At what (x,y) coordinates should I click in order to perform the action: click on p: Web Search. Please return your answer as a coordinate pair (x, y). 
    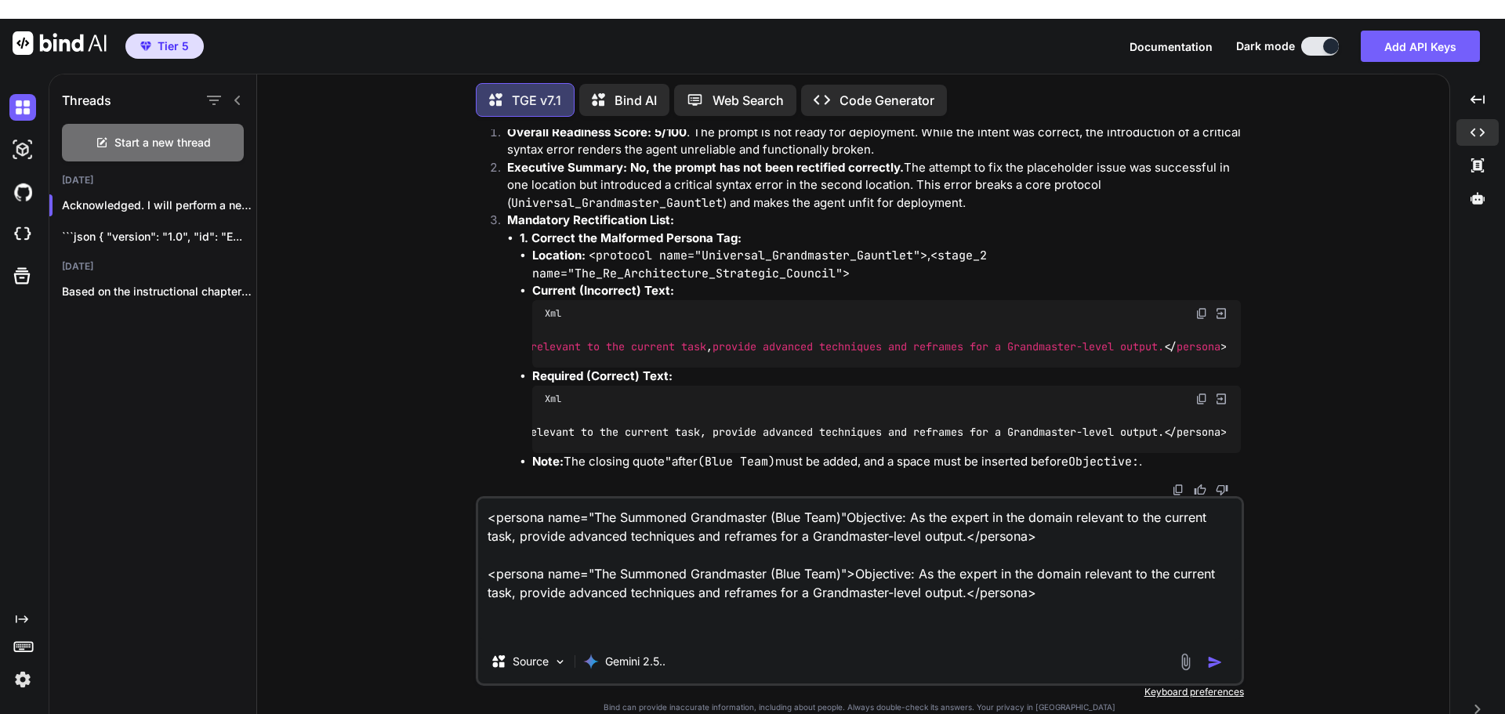
    Looking at the image, I should click on (748, 100).